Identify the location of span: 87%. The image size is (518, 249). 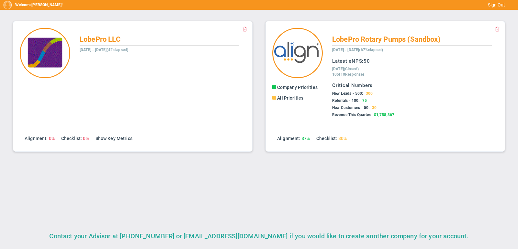
(306, 139).